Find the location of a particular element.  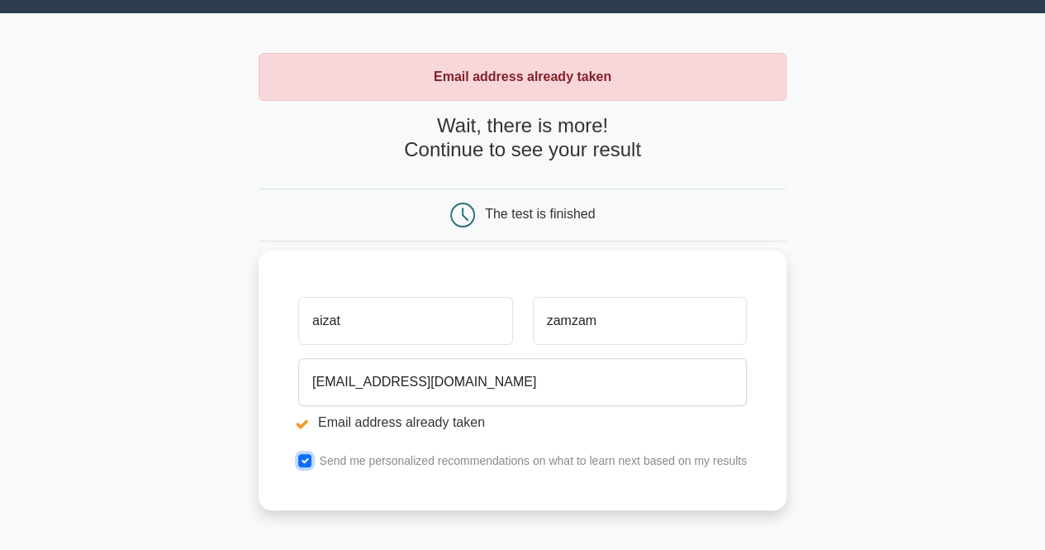

h4: Wait, there is more! Continue to see your result is located at coordinates (522, 138).